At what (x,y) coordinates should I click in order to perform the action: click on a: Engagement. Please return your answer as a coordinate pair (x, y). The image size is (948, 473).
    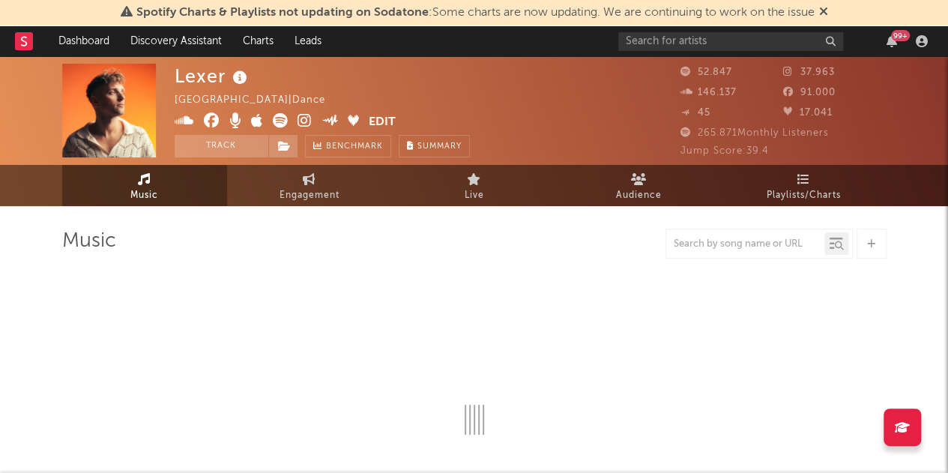
    Looking at the image, I should click on (309, 185).